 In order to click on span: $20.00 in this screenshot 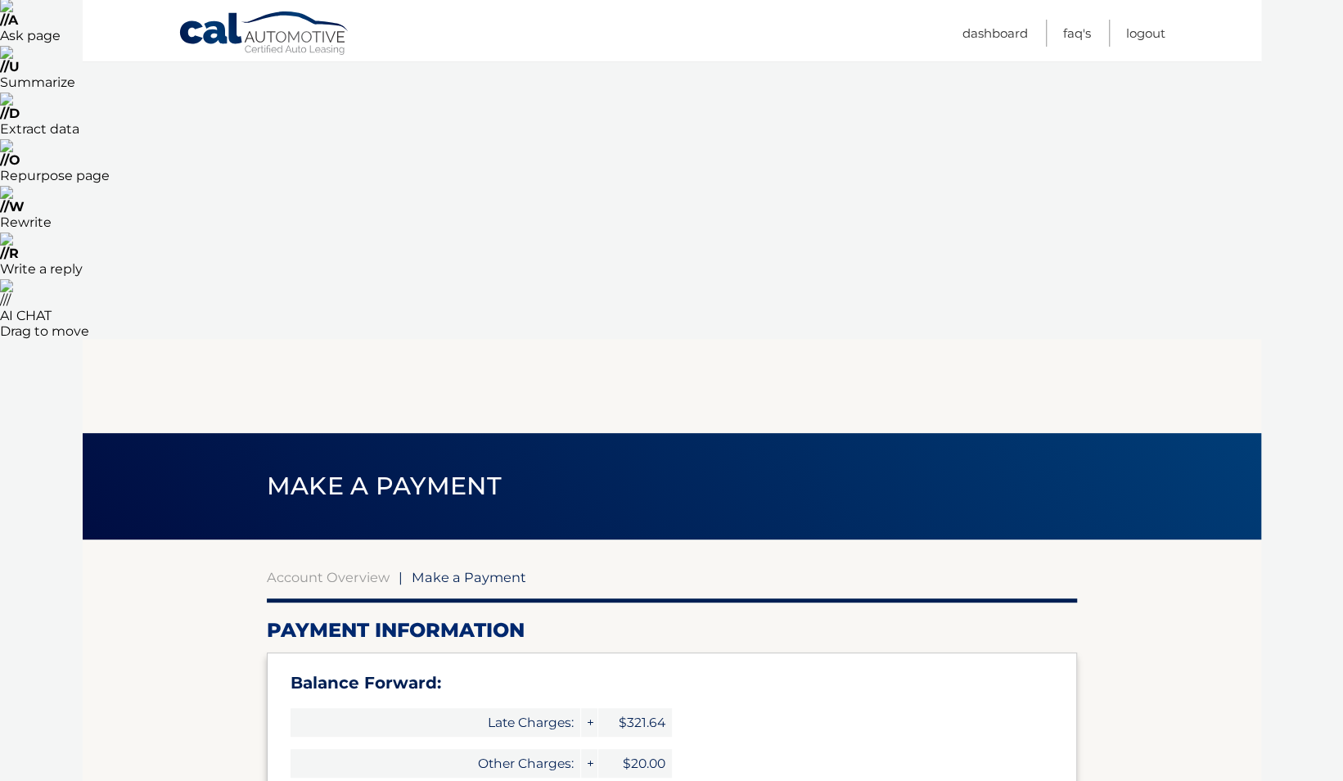, I will do `click(635, 763)`.